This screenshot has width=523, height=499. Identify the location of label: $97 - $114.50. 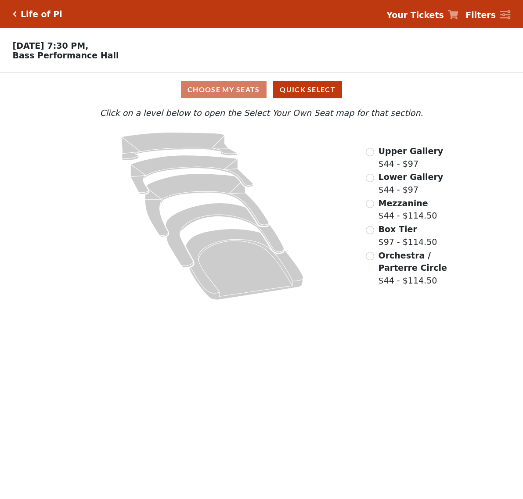
(408, 235).